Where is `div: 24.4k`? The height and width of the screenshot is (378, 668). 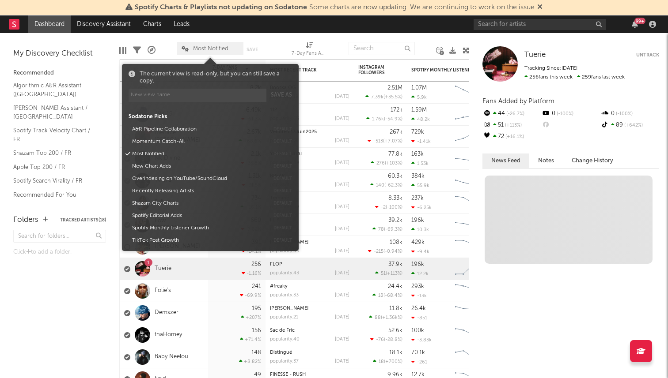
div: 24.4k is located at coordinates (395, 287).